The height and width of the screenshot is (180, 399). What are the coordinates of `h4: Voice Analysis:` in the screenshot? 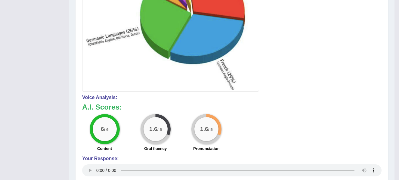 It's located at (232, 98).